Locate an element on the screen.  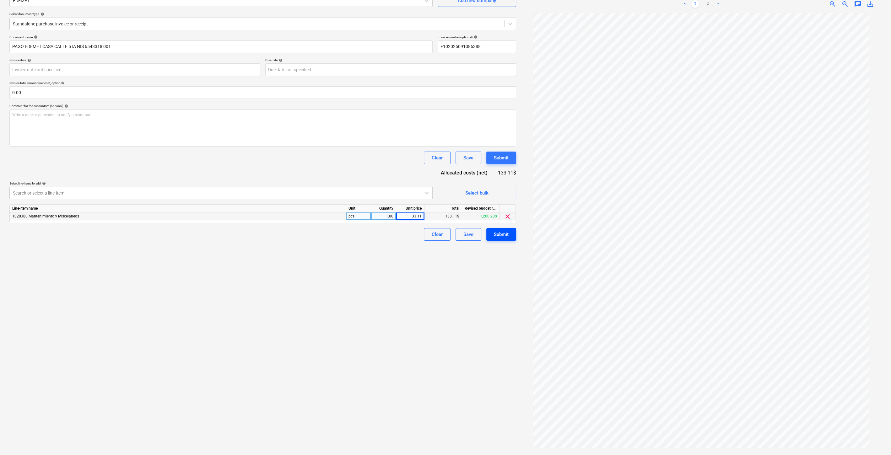
div: 1.00 is located at coordinates (383, 216).